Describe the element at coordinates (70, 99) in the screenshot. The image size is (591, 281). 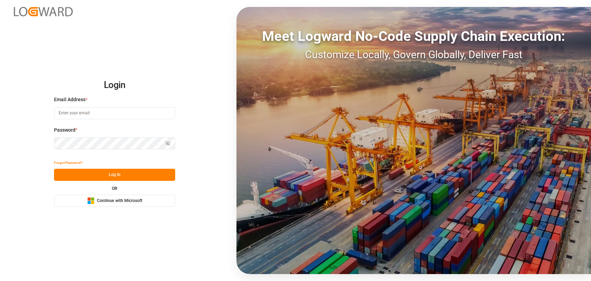
I see `span: Email Address` at that location.